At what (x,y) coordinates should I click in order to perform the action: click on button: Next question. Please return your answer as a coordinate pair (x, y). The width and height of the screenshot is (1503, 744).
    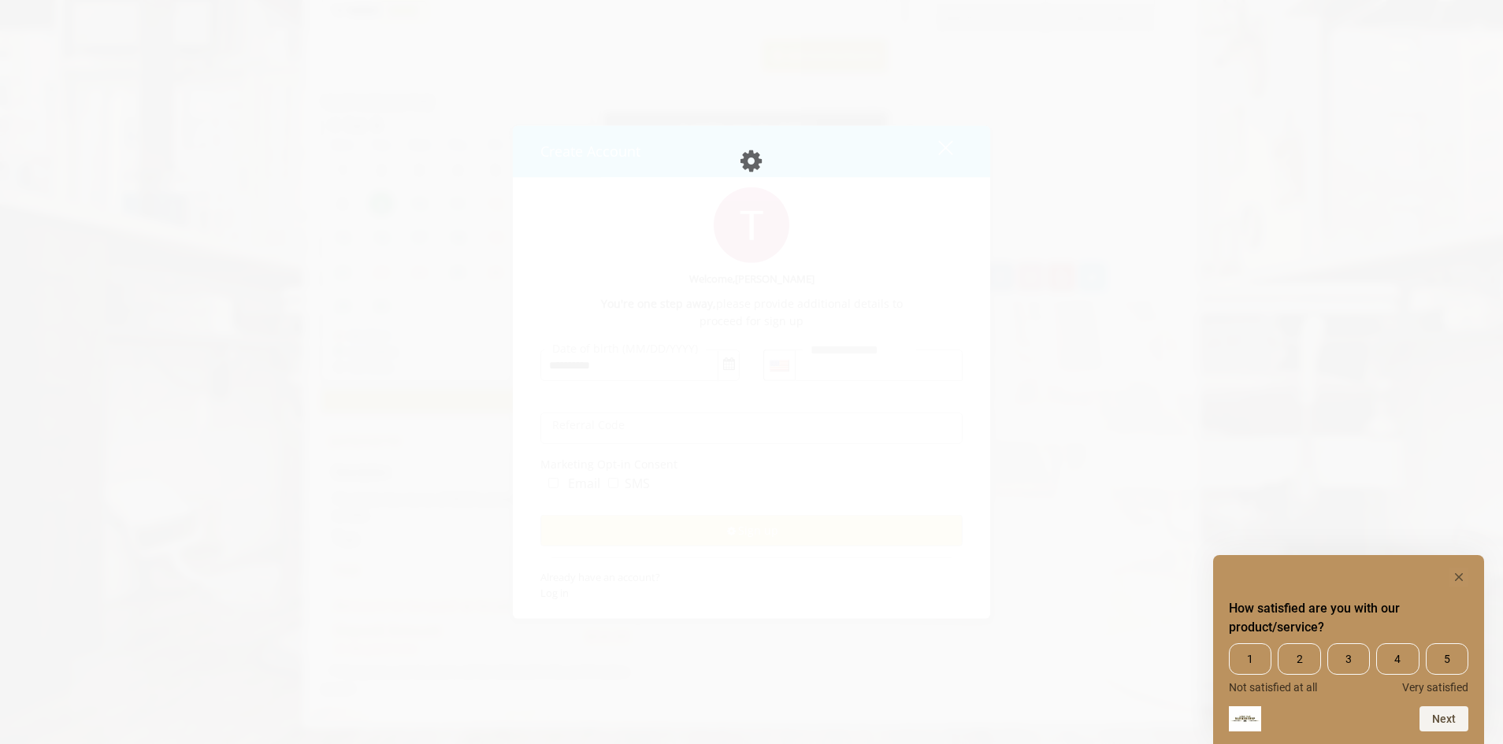
    Looking at the image, I should click on (1444, 719).